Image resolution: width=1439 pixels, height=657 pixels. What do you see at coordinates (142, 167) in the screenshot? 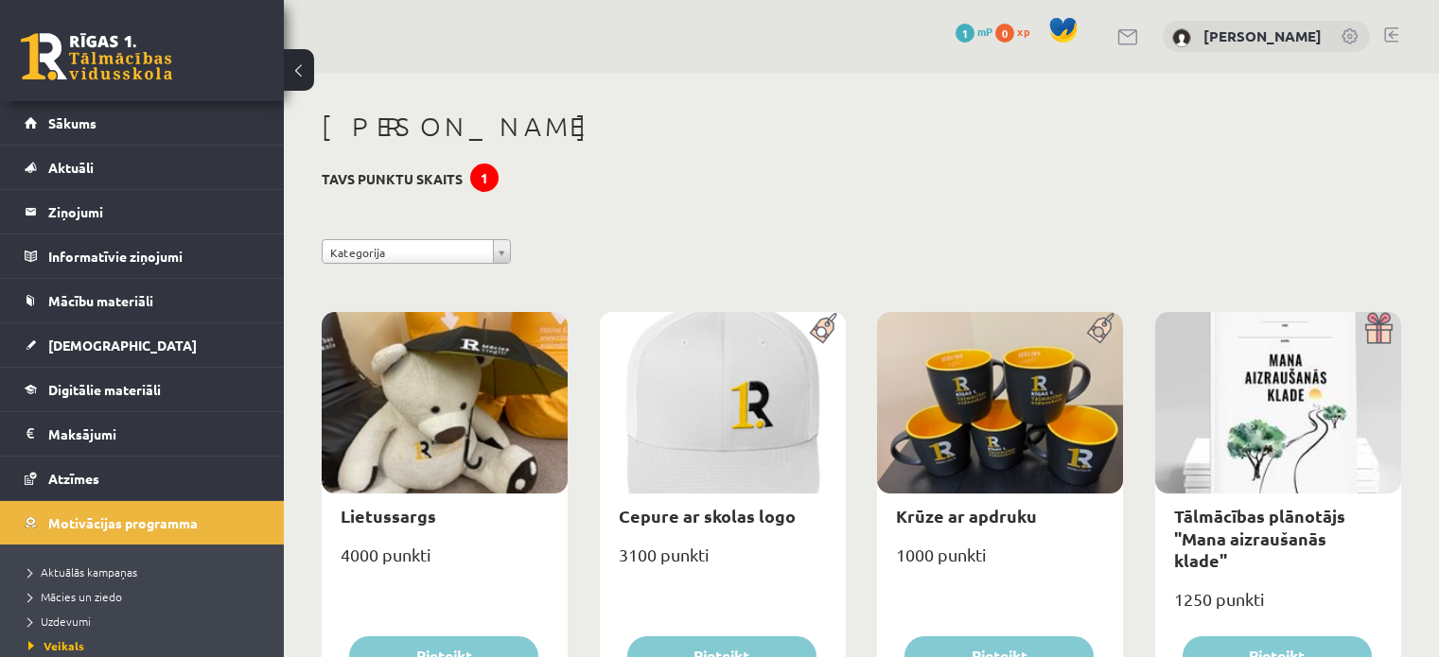
I see `a: Aktuāli` at bounding box center [142, 167].